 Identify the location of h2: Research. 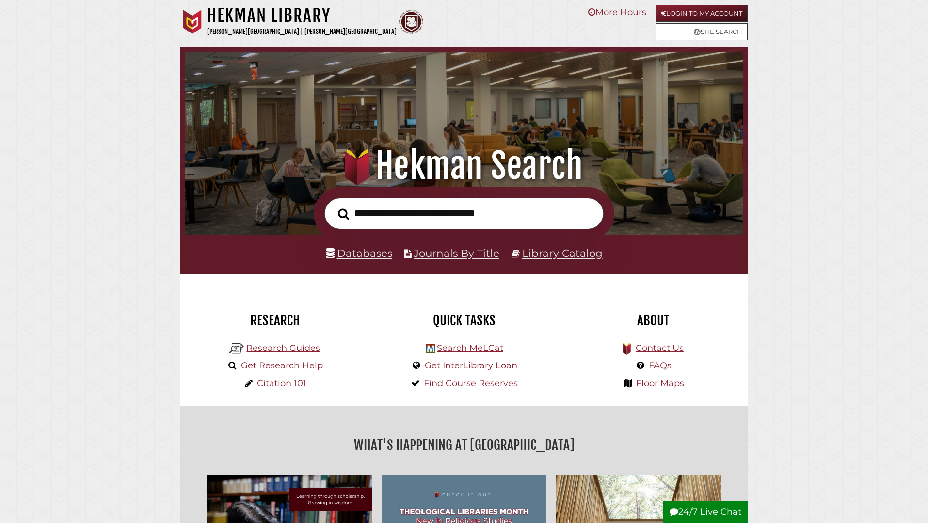
(275, 320).